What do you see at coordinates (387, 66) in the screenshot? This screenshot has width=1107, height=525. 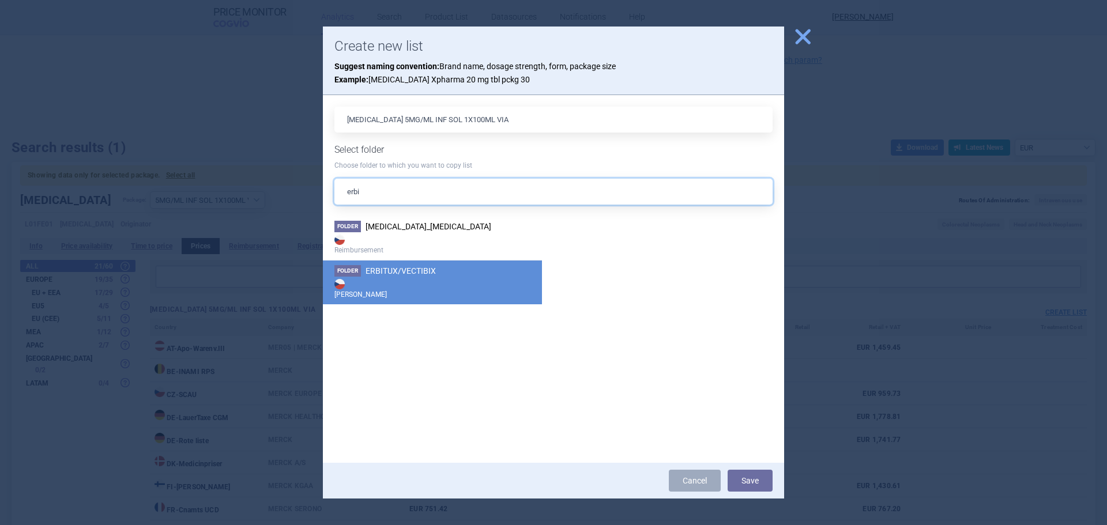 I see `strong: Suggest naming convention:` at bounding box center [387, 66].